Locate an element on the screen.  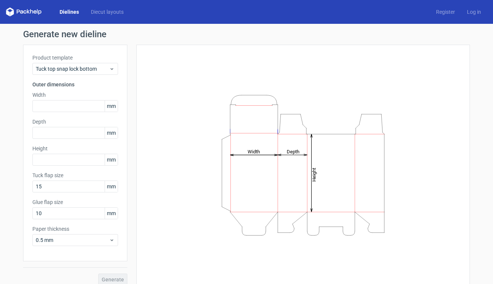
label: Depth is located at coordinates (75, 122).